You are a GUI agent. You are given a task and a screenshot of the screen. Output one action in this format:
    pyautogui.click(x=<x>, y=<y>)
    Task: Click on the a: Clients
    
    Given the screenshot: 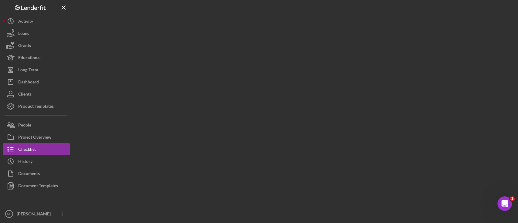 What is the action you would take?
    pyautogui.click(x=36, y=94)
    